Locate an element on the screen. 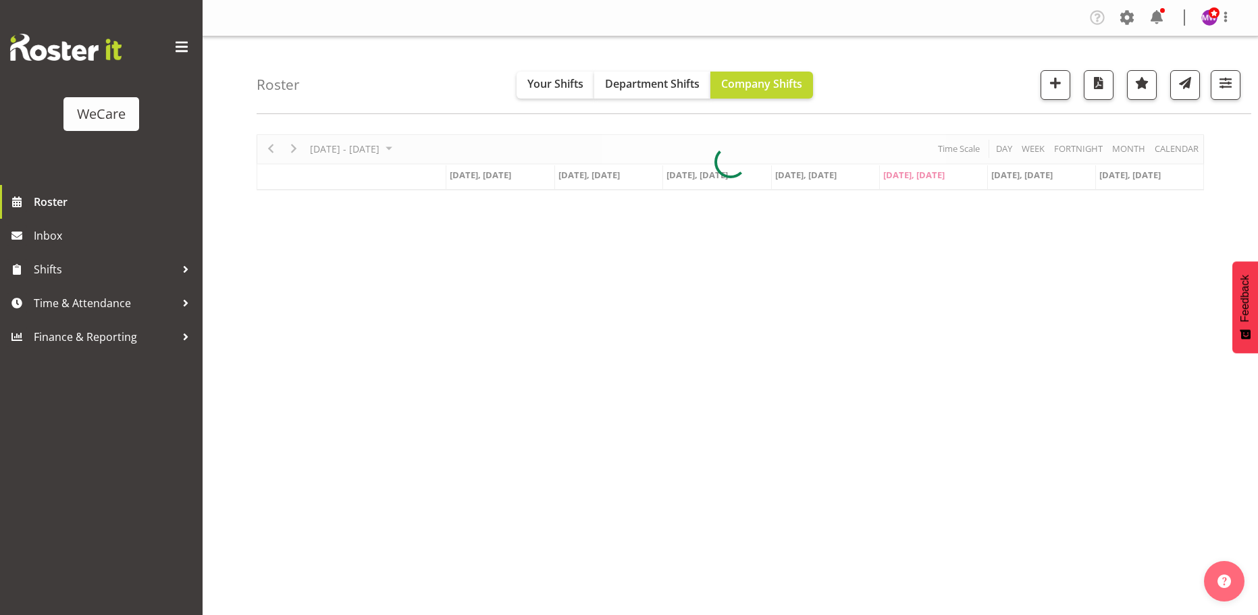  span: Feedback is located at coordinates (1245, 298).